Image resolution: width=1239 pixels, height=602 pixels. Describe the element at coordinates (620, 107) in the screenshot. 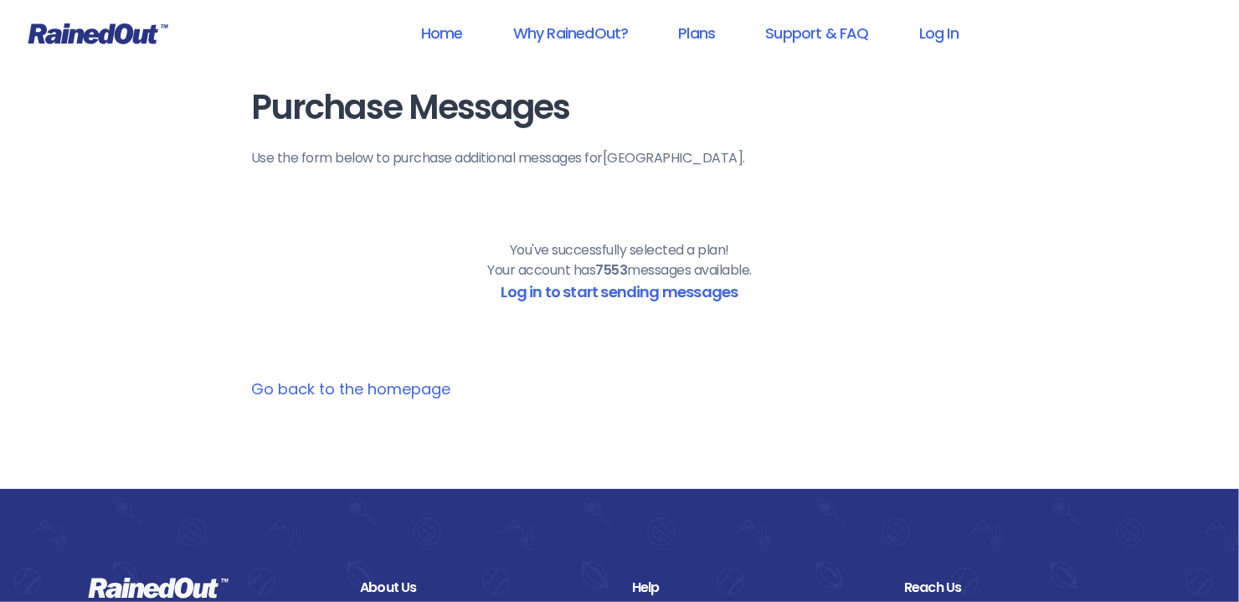

I see `h1: Purchase Messages` at that location.